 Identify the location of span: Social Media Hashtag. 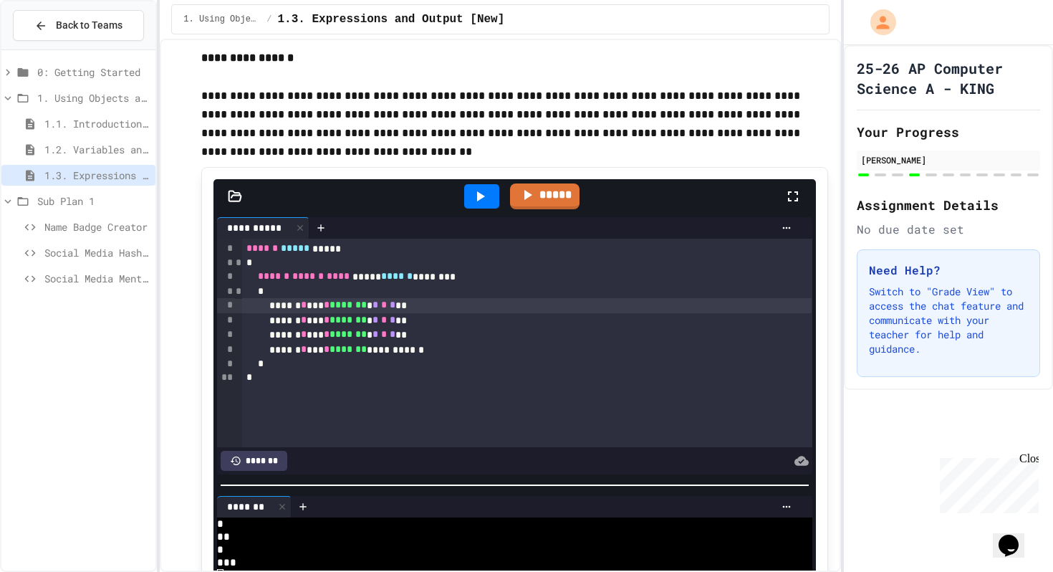
(97, 252).